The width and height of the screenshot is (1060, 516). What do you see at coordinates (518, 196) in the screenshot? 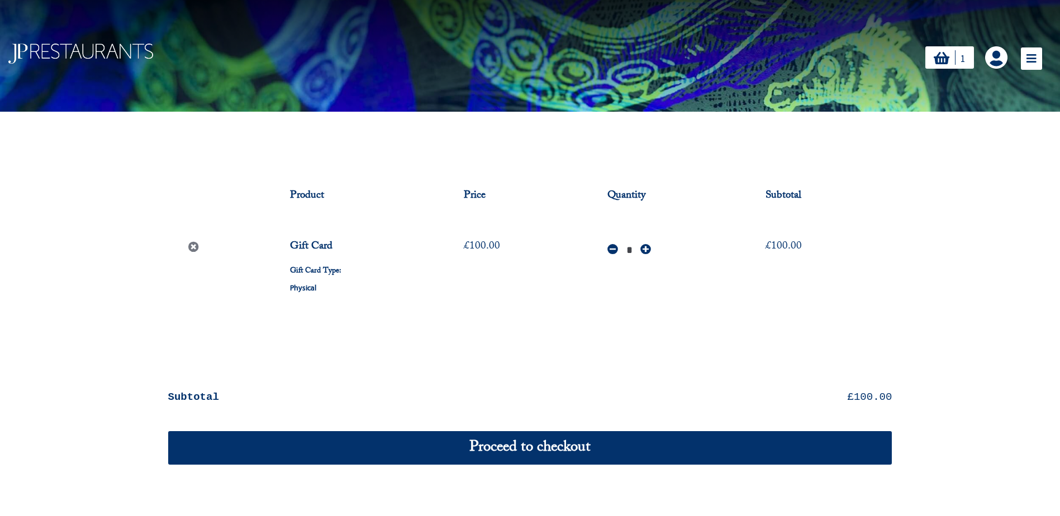
I see `th: Price` at bounding box center [518, 196].